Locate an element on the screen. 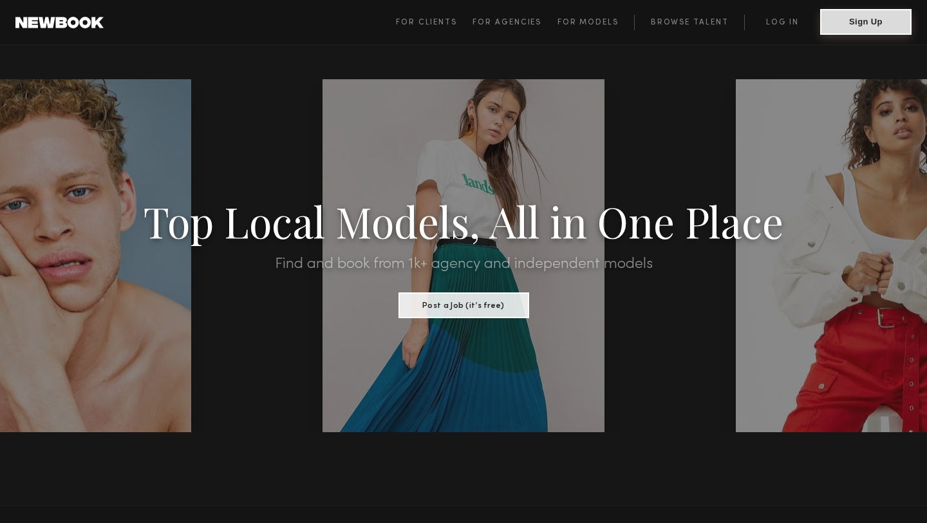 Image resolution: width=927 pixels, height=523 pixels. a: For Models is located at coordinates (596, 23).